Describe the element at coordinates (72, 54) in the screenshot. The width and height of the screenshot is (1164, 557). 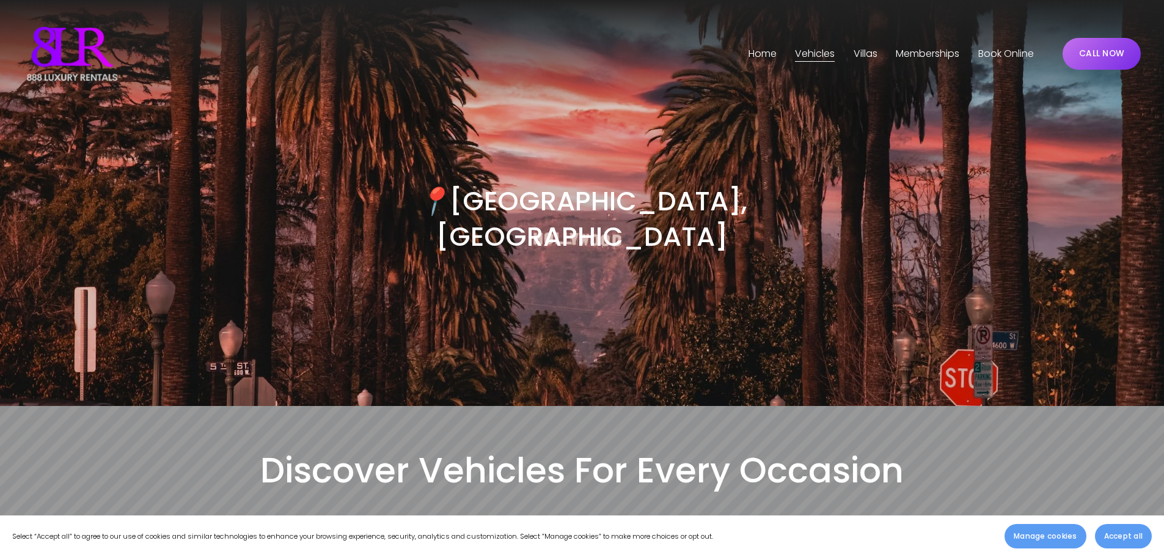
I see `a: Luxury Car &amp; Home Rentals For Every Occasion` at that location.